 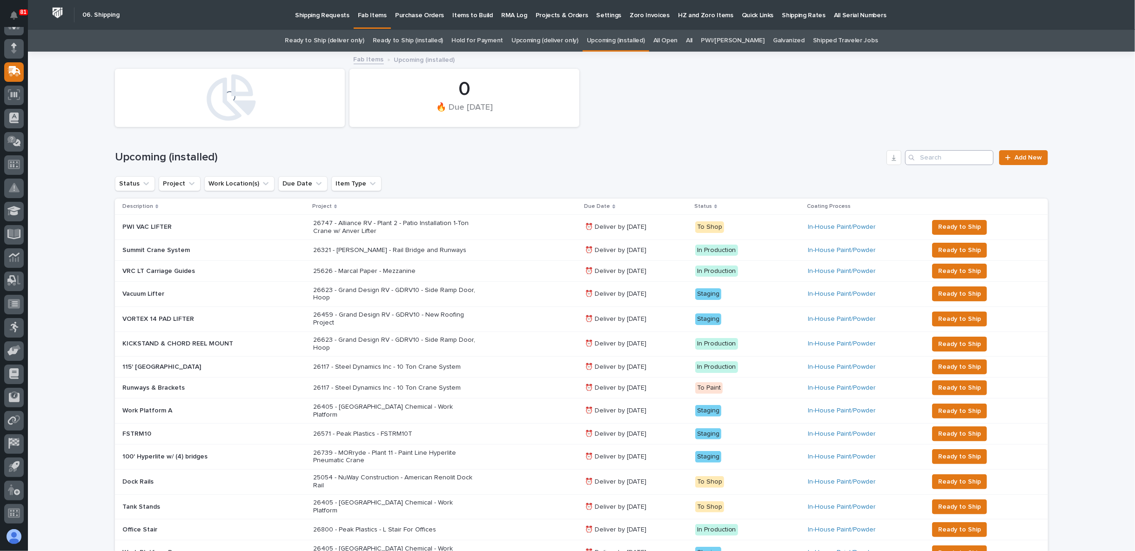 What do you see at coordinates (148, 410) in the screenshot?
I see `p: Work Platform A` at bounding box center [148, 410].